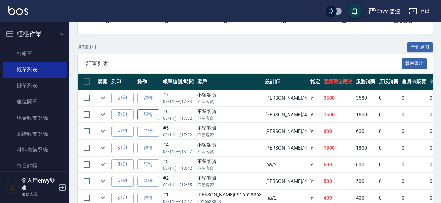  What do you see at coordinates (35, 34) in the screenshot?
I see `button: 櫃檯作業` at bounding box center [35, 34].